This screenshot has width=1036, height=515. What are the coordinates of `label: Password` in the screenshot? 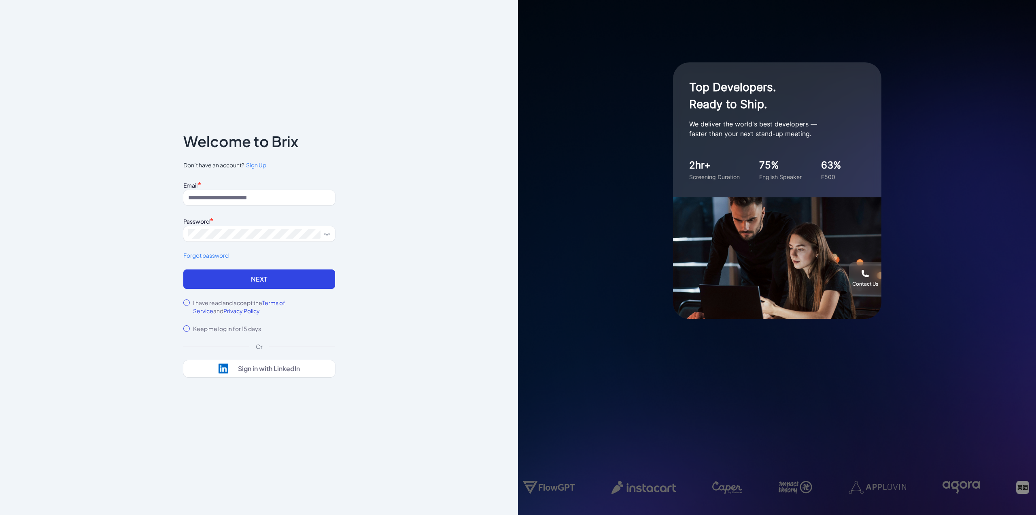 It's located at (196, 221).